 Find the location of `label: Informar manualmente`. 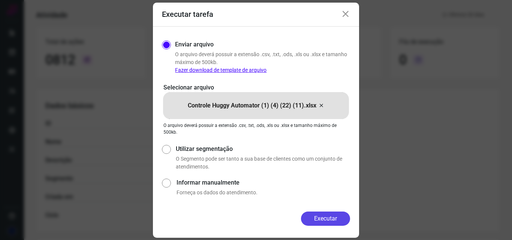

label: Informar manualmente is located at coordinates (263, 183).